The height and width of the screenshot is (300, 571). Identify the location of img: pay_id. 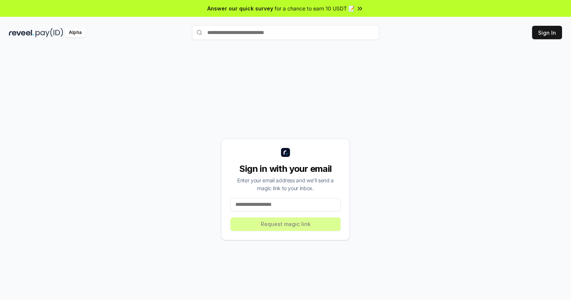
(49, 33).